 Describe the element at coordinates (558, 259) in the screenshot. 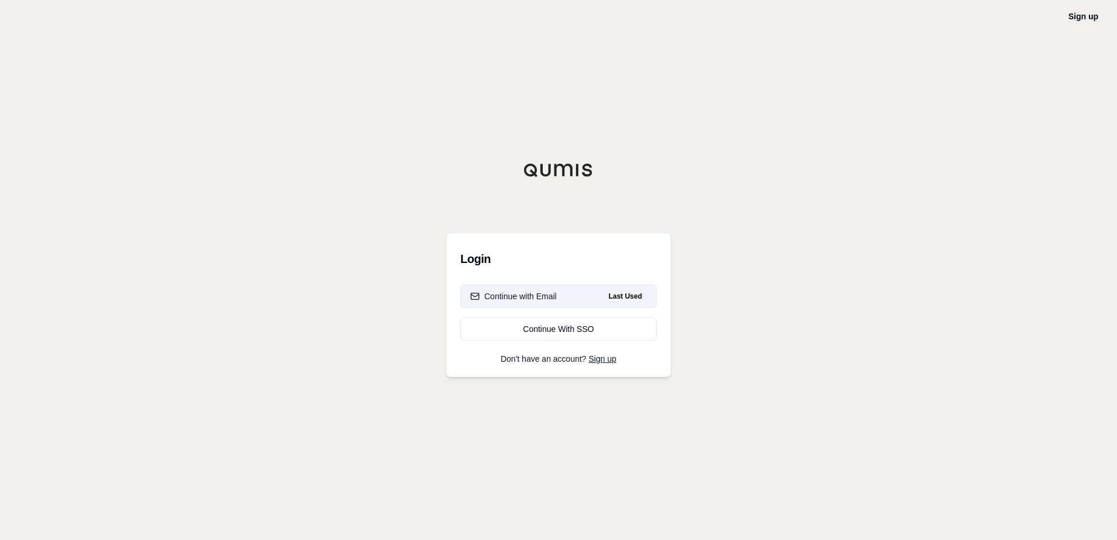

I see `h3: Login` at that location.